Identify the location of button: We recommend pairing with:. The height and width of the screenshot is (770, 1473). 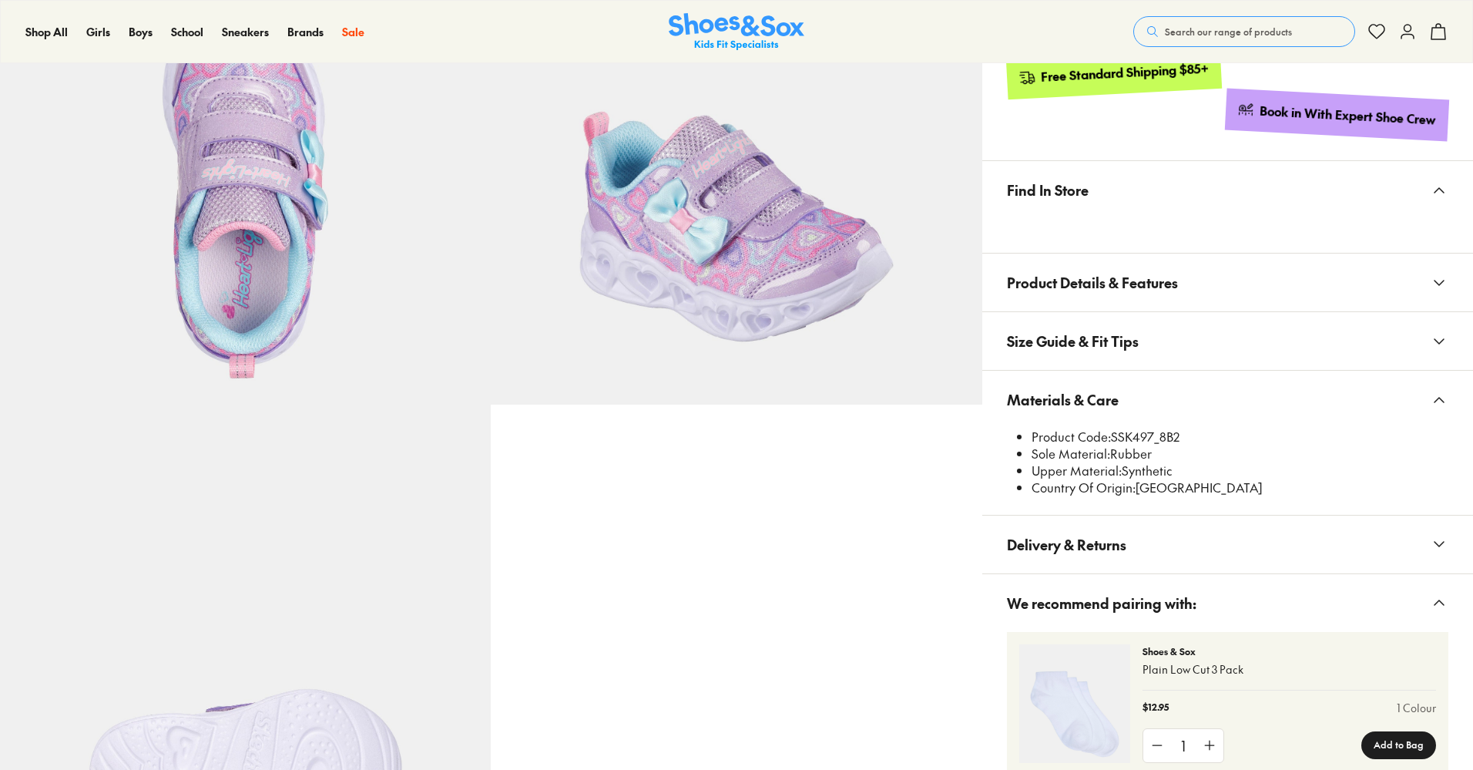
(1227, 602).